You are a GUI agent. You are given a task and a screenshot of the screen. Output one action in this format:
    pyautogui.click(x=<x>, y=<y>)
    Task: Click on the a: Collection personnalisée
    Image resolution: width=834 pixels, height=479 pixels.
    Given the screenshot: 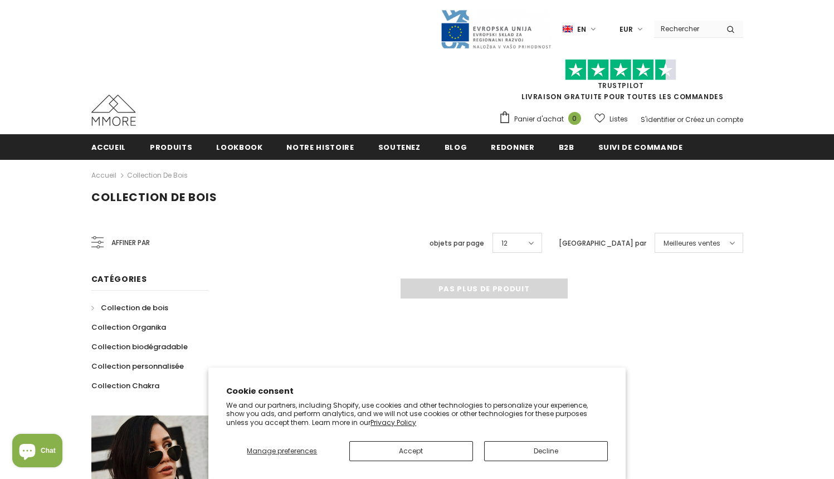 What is the action you would take?
    pyautogui.click(x=138, y=366)
    